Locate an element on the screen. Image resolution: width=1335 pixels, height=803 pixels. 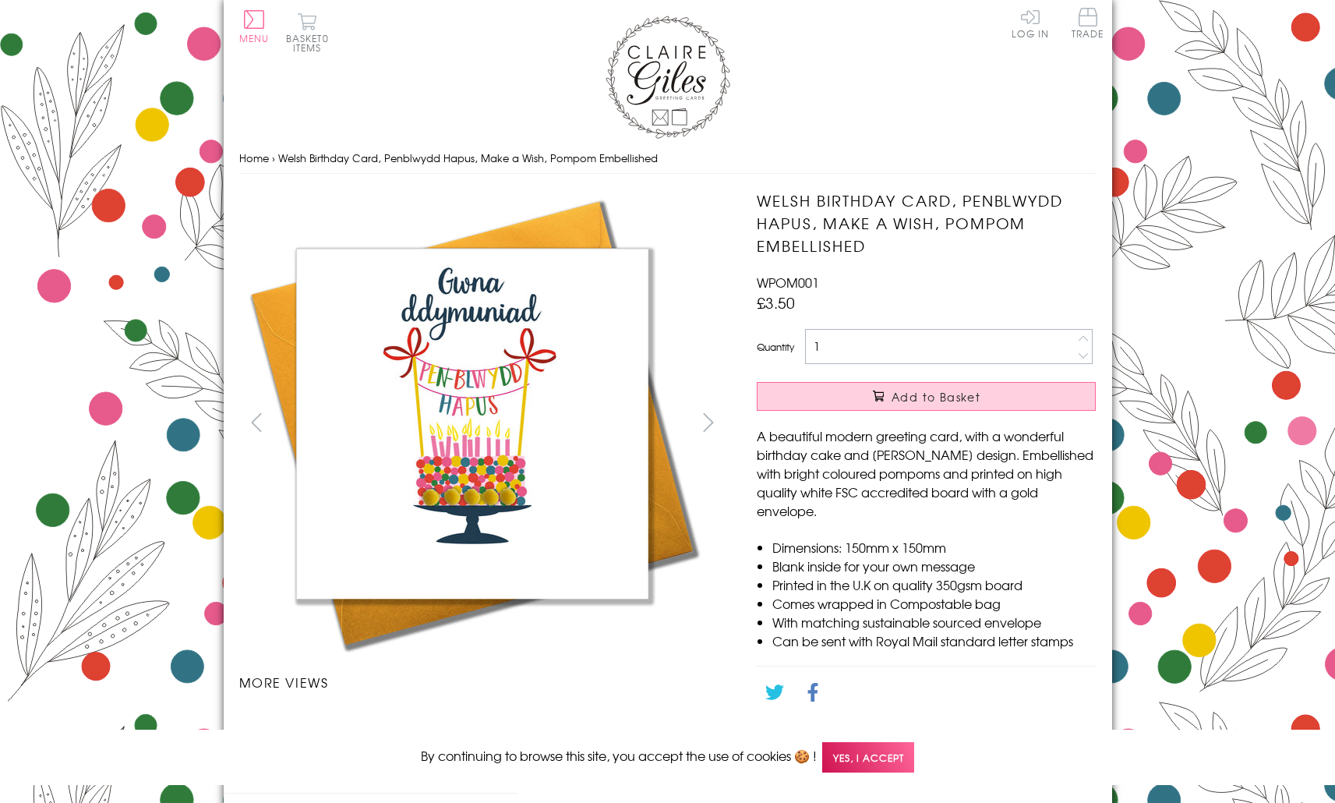
ul: Carousel Pagination is located at coordinates (482, 724).